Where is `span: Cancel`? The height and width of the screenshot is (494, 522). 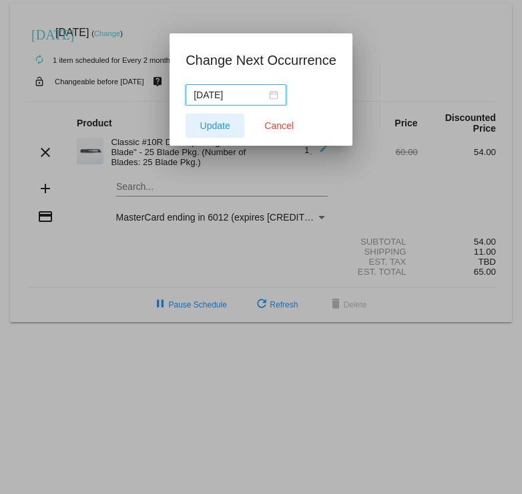
span: Cancel is located at coordinates (279, 126).